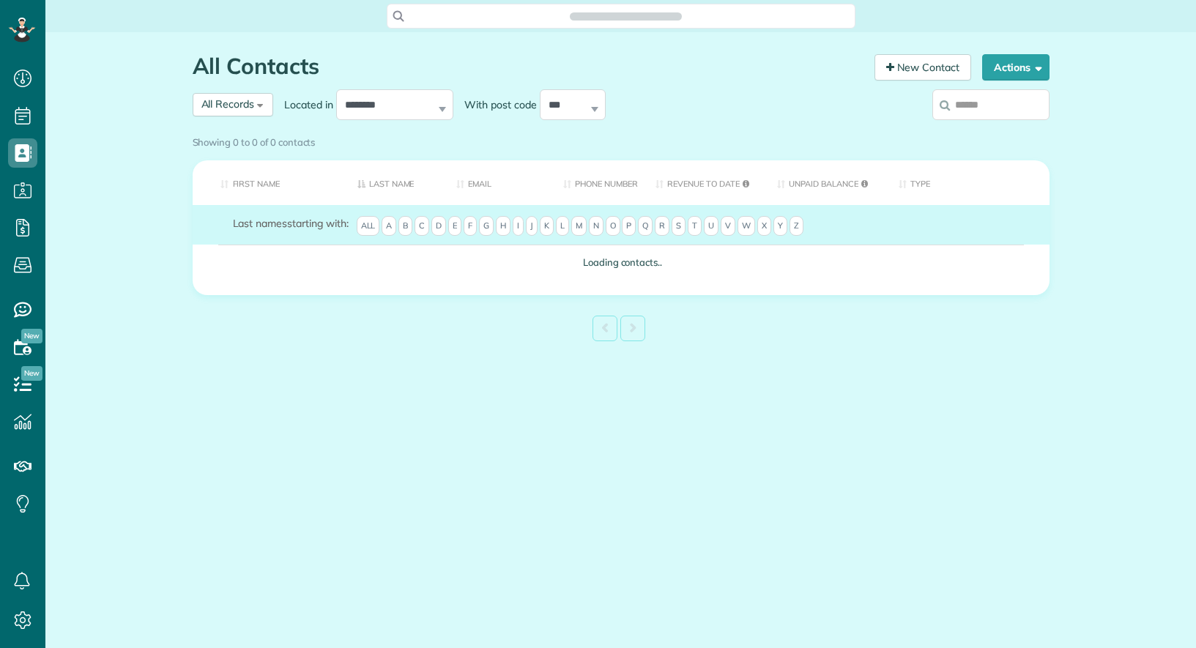 This screenshot has width=1196, height=648. I want to click on span: L, so click(563, 226).